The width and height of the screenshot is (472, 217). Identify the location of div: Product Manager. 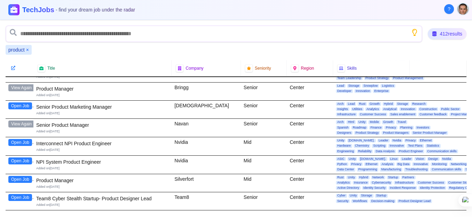
(102, 180).